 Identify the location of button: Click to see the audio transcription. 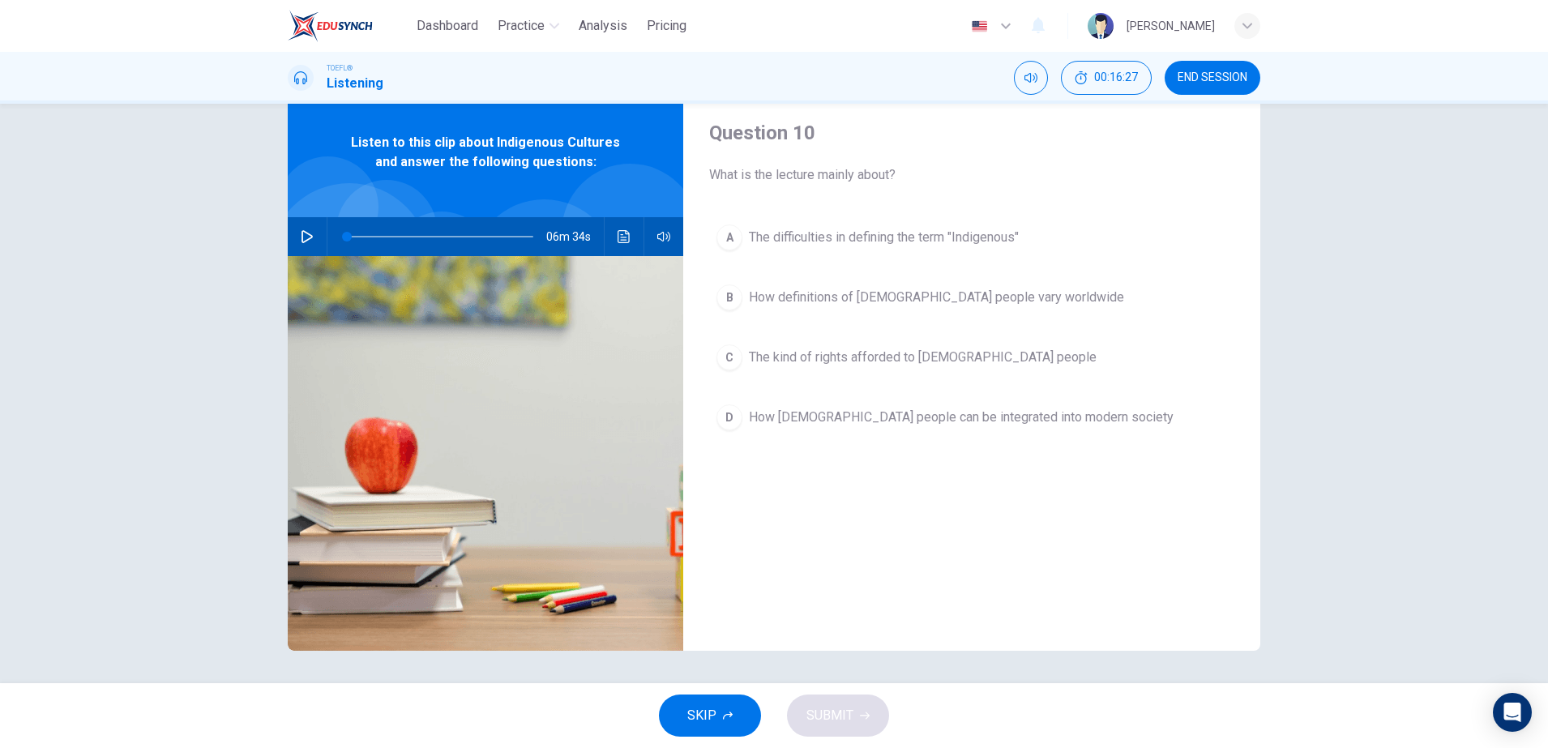
(624, 237).